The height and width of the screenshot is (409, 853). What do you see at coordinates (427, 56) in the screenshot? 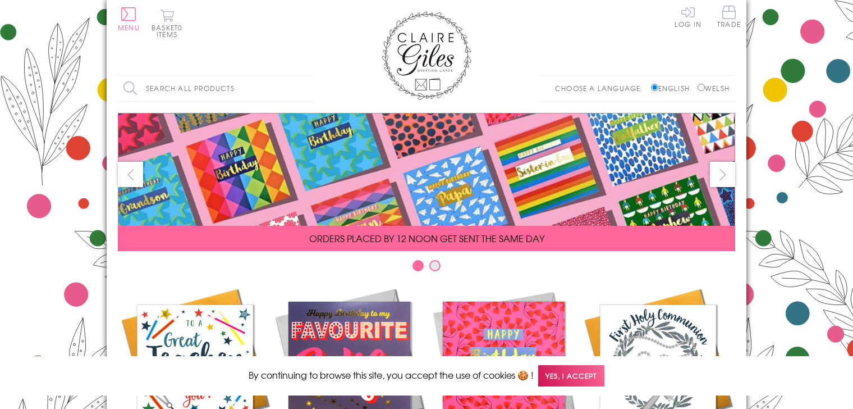
I see `img: Claire Giles Greetings Cards` at bounding box center [427, 56].